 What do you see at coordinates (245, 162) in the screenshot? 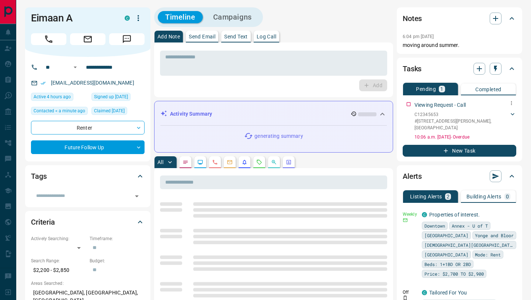
I see `svg: Listing Alerts` at bounding box center [245, 162].